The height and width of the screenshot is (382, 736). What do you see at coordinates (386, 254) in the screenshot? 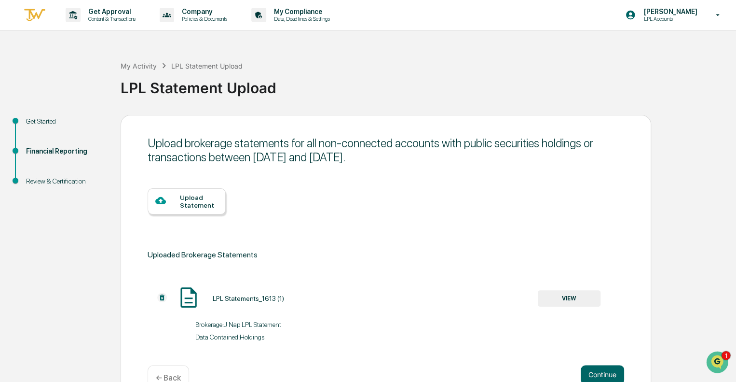
I see `div: Uploaded Brokerage Statements` at bounding box center [386, 254].